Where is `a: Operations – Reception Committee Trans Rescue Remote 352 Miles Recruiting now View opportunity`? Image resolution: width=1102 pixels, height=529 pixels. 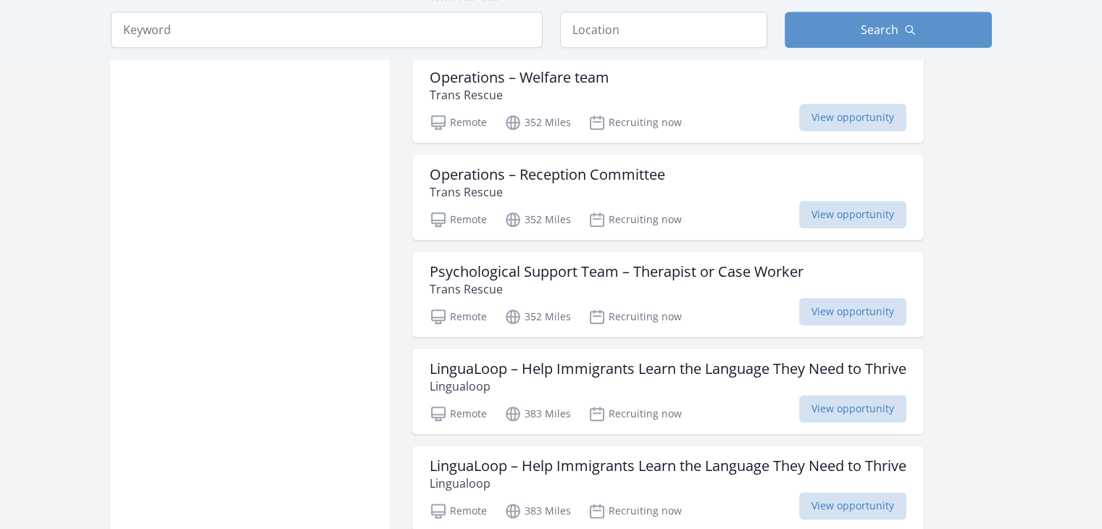
a: Operations – Reception Committee Trans Rescue Remote 352 Miles Recruiting now View opportunity is located at coordinates (668, 197).